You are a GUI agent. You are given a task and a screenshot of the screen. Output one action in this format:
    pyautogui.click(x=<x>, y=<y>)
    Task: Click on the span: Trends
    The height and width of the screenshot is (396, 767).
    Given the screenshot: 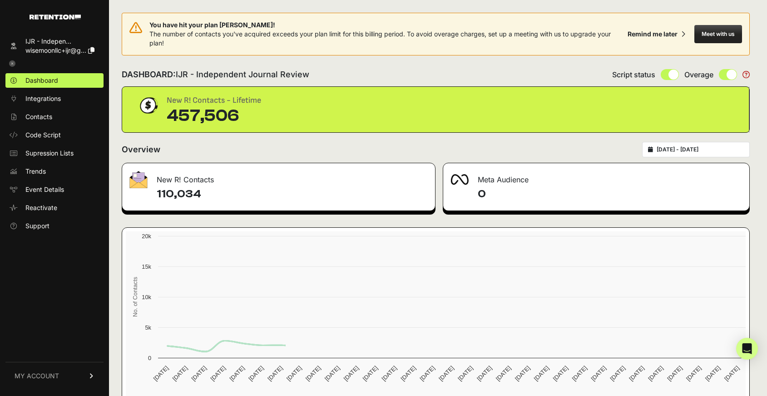 What is the action you would take?
    pyautogui.click(x=35, y=171)
    